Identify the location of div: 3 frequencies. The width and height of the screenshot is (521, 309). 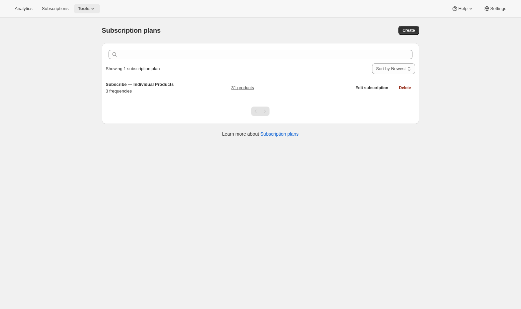
(148, 88).